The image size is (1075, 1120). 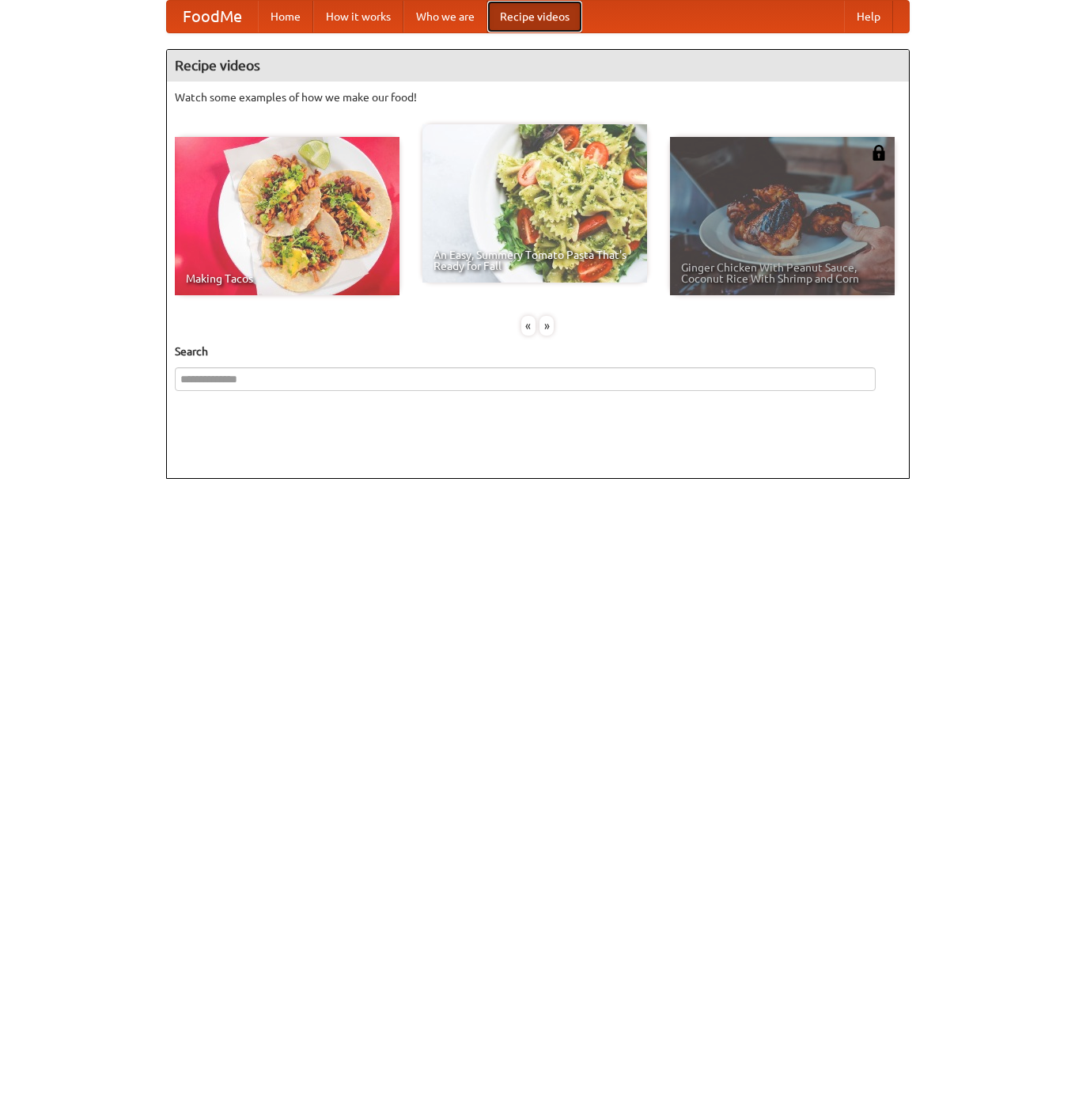 I want to click on h5: Search, so click(x=538, y=352).